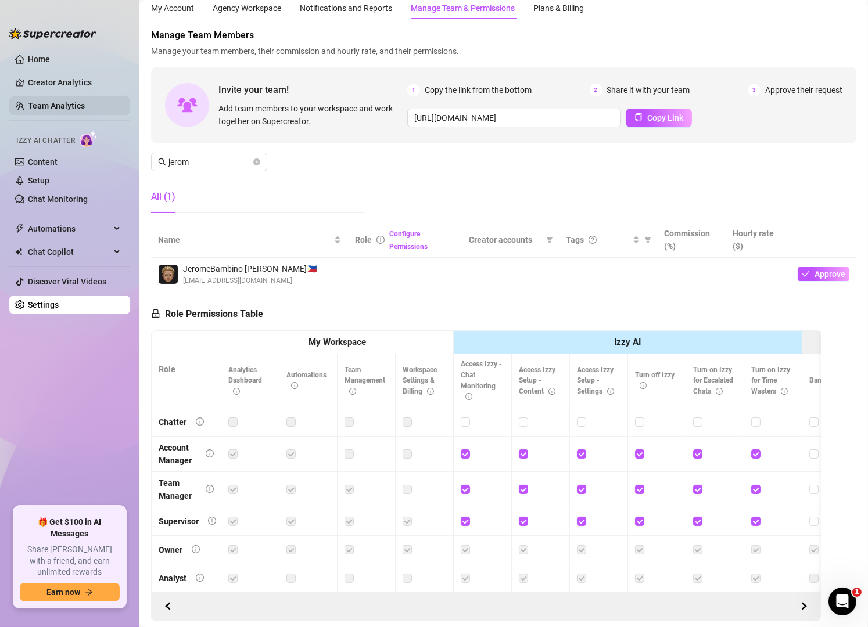  Describe the element at coordinates (462, 8) in the screenshot. I see `div: Manage Team & Permissions` at that location.